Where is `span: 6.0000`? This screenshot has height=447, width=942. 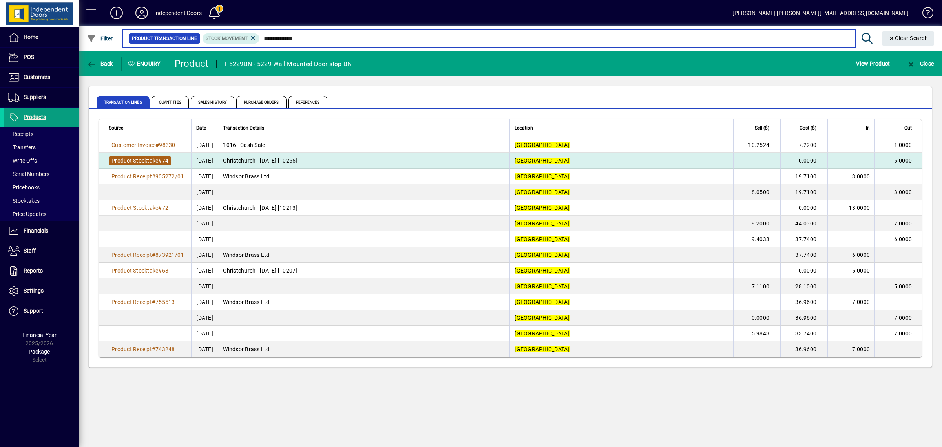 span: 6.0000 is located at coordinates (861, 255).